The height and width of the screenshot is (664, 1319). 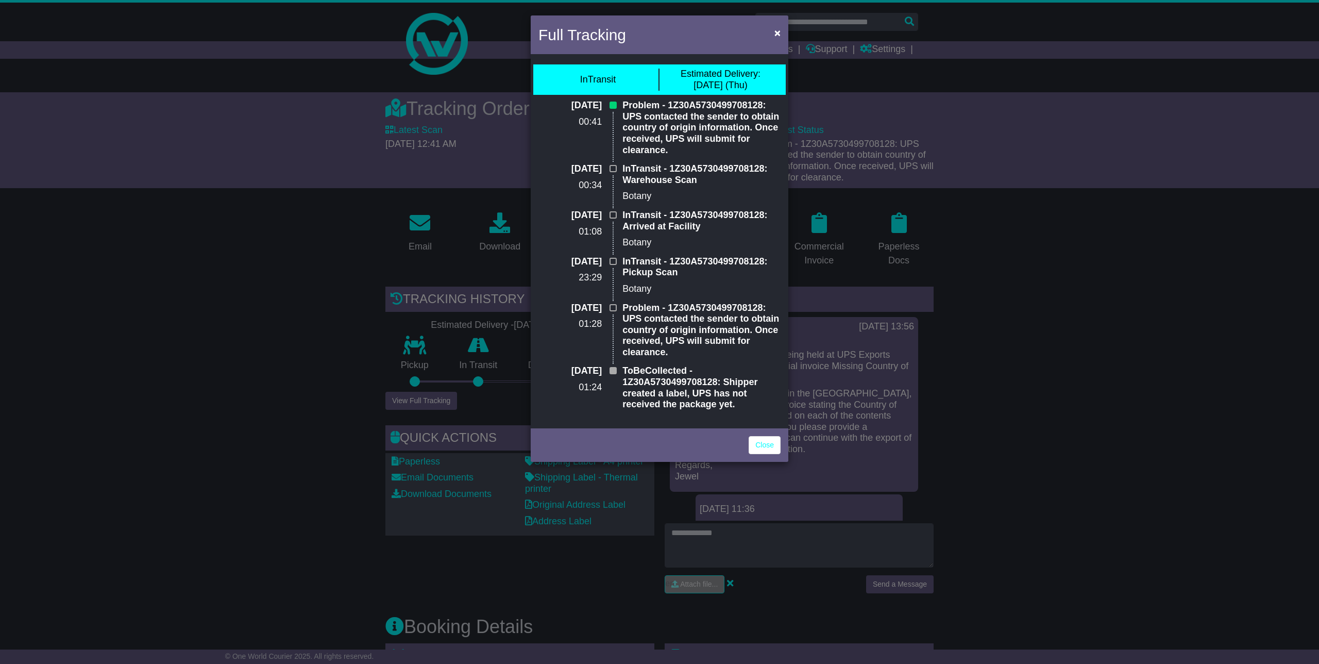 What do you see at coordinates (570, 388) in the screenshot?
I see `p: 01:24` at bounding box center [570, 388].